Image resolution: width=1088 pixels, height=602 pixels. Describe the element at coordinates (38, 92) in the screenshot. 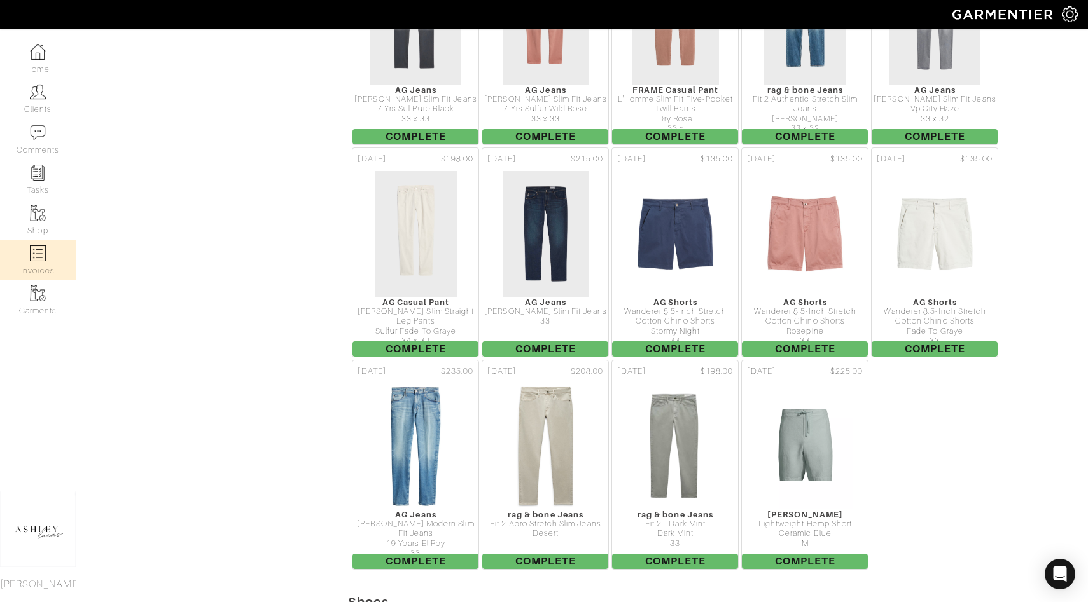

I see `img: clients-icon-6bae9207a08558b7cb47a8932f037763ab4055f8c8b6bfacd5dc20c3e0201464.png` at that location.